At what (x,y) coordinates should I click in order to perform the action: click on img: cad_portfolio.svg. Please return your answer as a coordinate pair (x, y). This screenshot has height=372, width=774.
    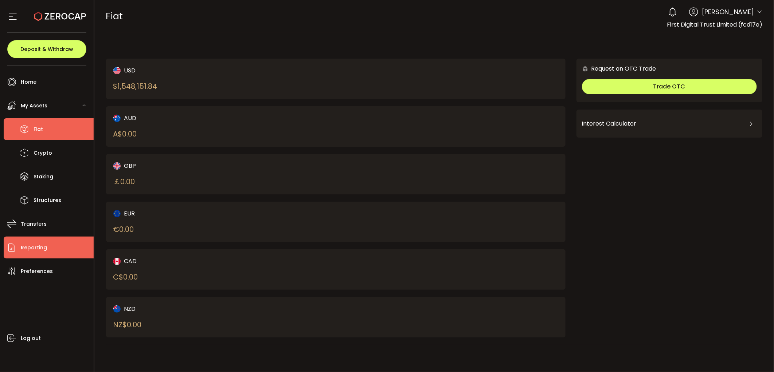
    Looking at the image, I should click on (117, 262).